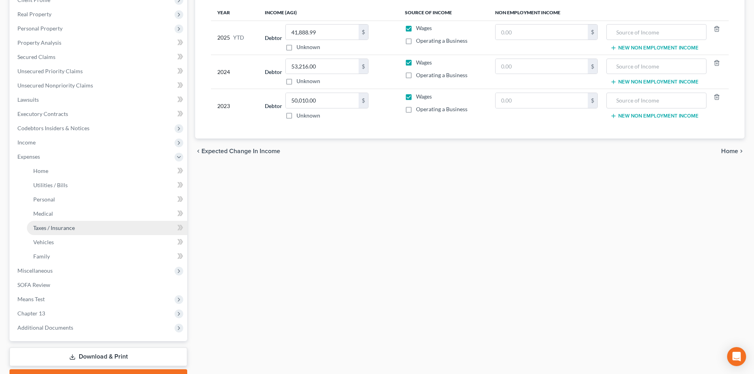 This screenshot has height=374, width=754. What do you see at coordinates (43, 114) in the screenshot?
I see `span: Executory Contracts` at bounding box center [43, 114].